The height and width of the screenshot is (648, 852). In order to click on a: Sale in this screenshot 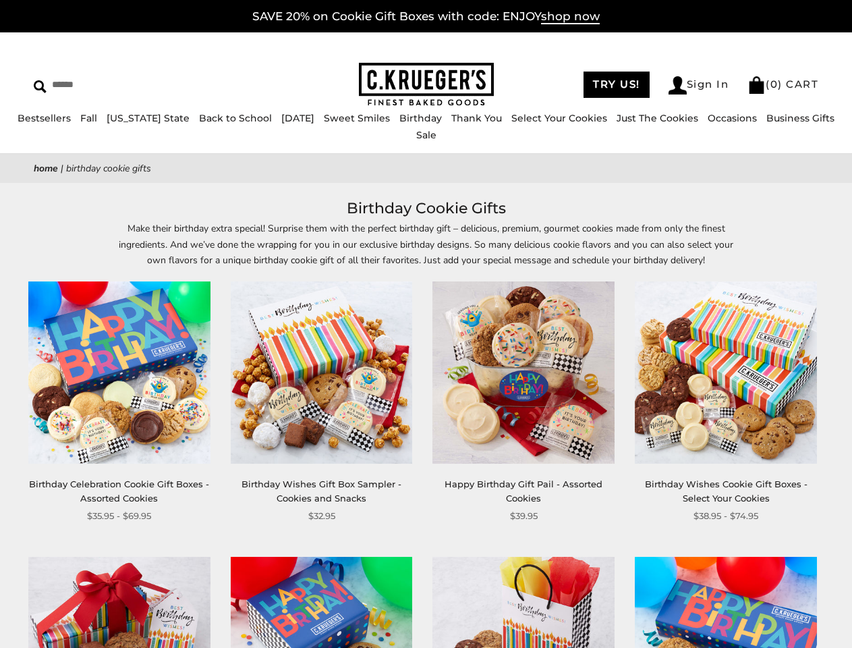, I will do `click(427, 135)`.